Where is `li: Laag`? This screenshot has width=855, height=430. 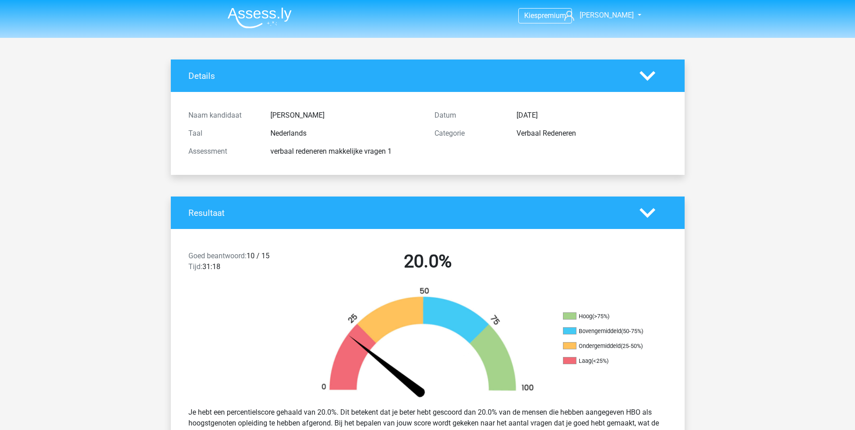 li: Laag is located at coordinates (608, 361).